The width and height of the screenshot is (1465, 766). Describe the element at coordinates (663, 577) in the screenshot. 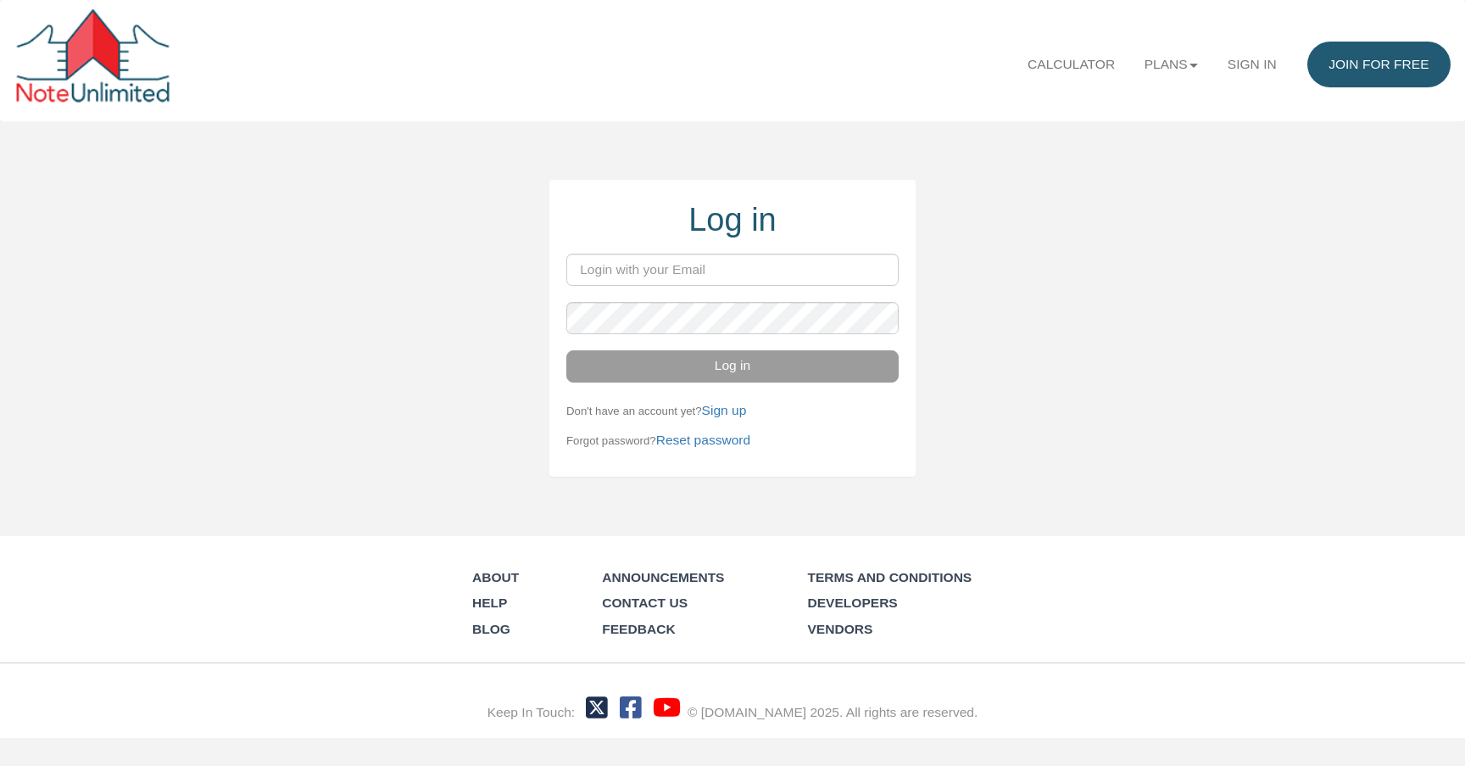

I see `a: Announcements` at that location.